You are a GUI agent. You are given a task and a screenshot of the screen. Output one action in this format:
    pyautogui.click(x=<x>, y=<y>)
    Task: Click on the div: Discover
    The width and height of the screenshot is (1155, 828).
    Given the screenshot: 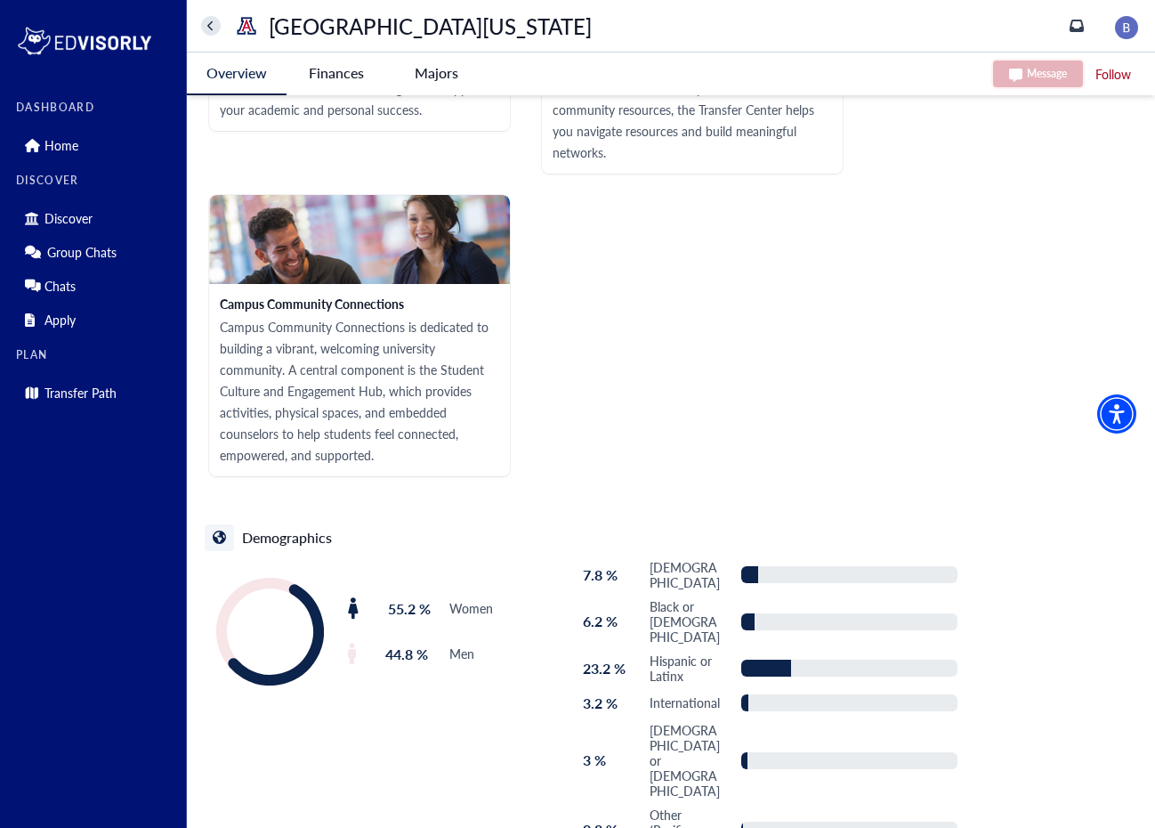 What is the action you would take?
    pyautogui.click(x=95, y=218)
    